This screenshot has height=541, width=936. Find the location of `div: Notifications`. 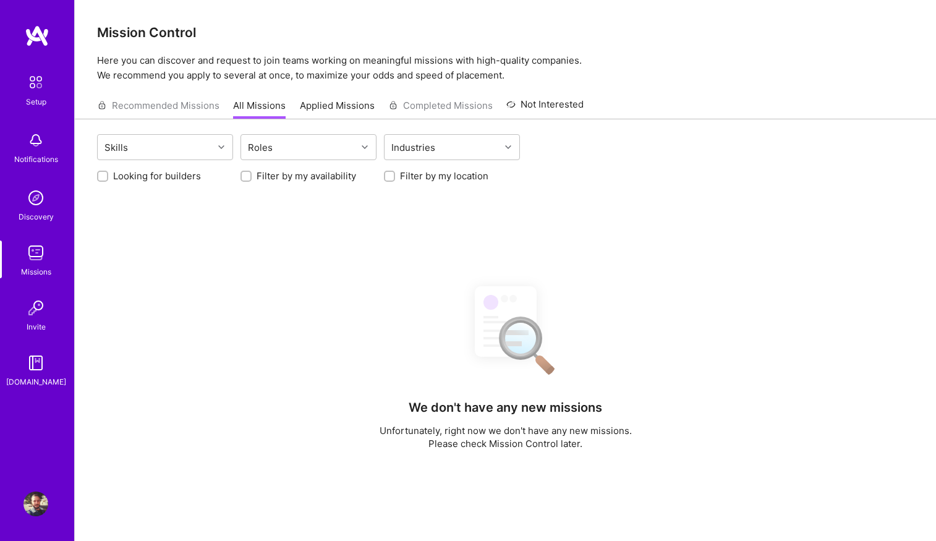

div: Notifications is located at coordinates (36, 159).